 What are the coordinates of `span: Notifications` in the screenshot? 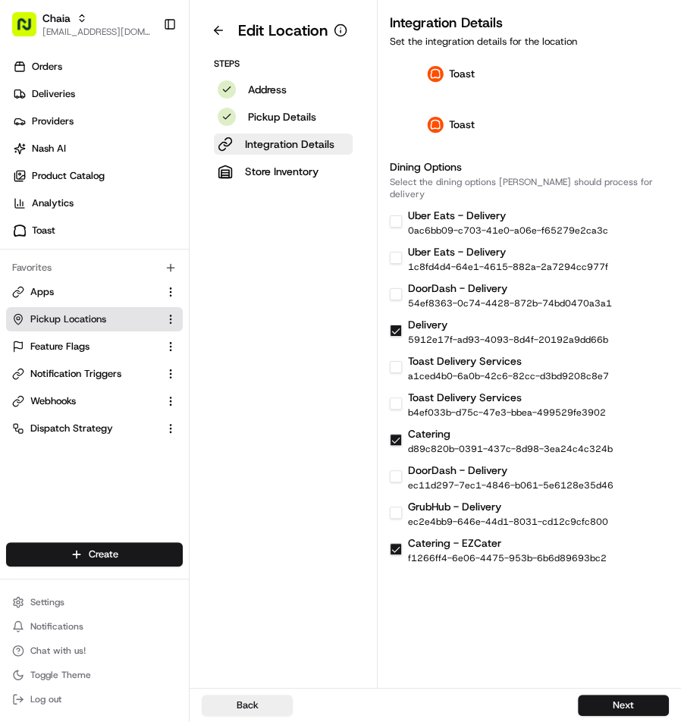 It's located at (57, 627).